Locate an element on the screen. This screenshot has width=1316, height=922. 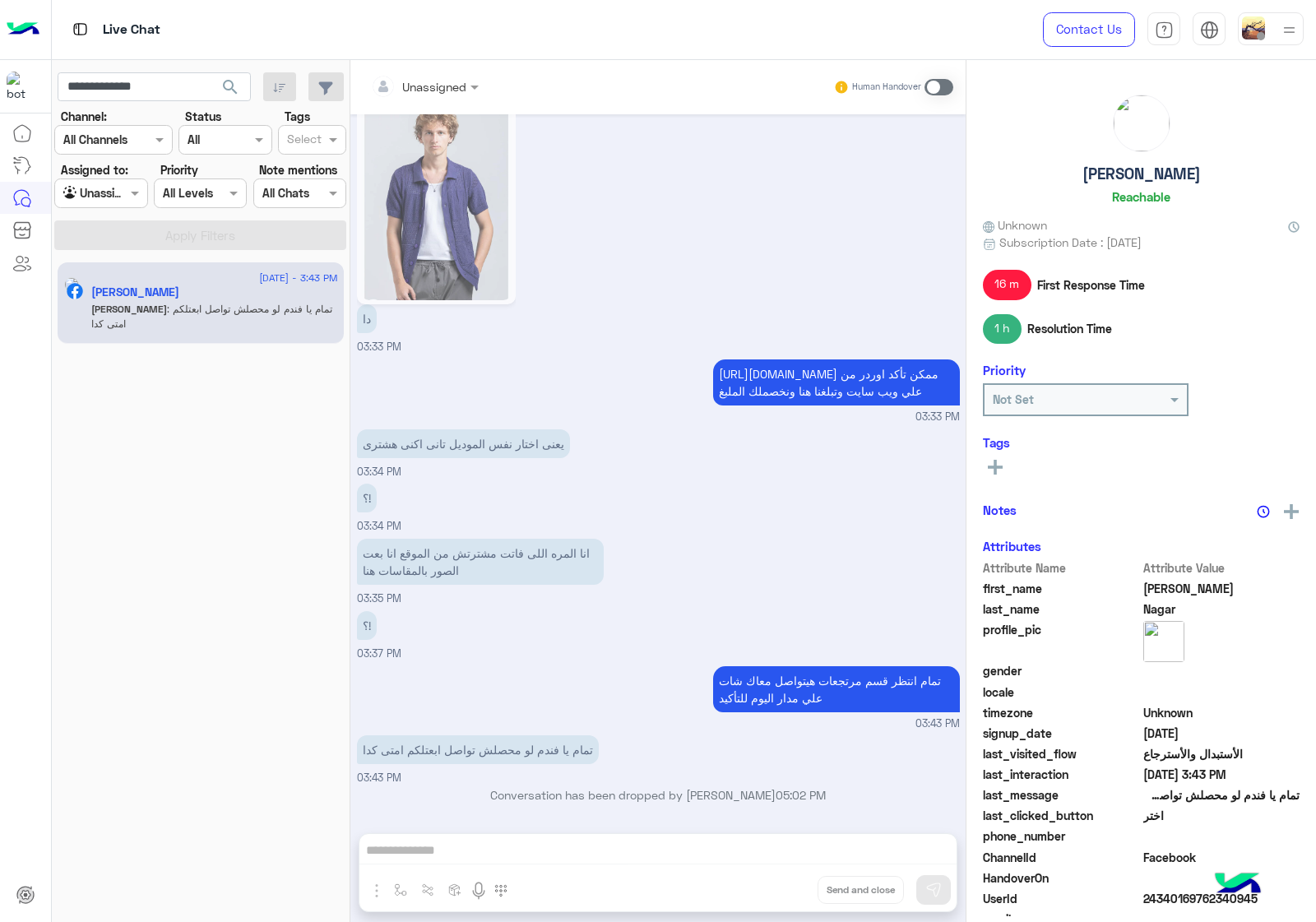
span: Attribute Value is located at coordinates (1222, 568).